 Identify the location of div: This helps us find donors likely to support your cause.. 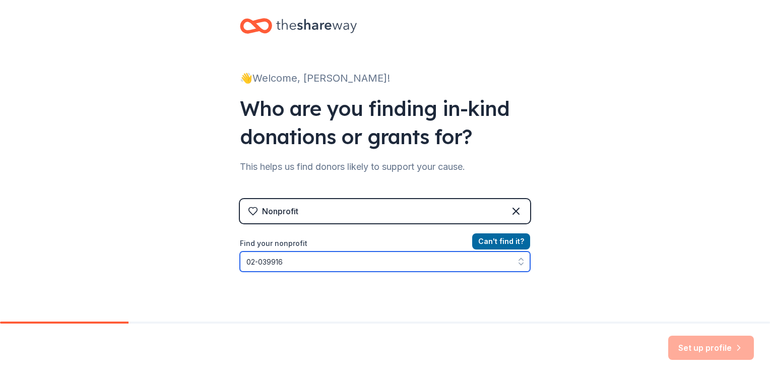
(385, 167).